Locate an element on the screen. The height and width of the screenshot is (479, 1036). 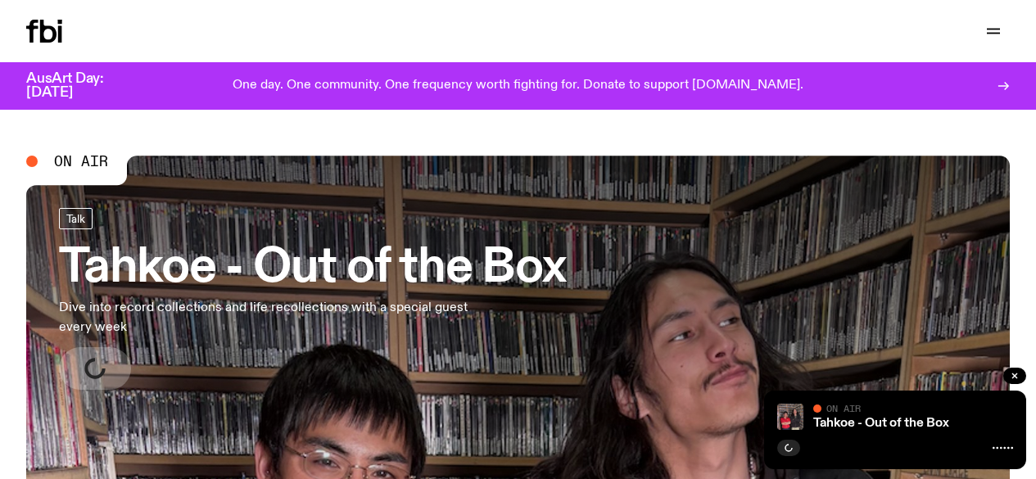
a: Matt Do & Tahkoe is located at coordinates (790, 417).